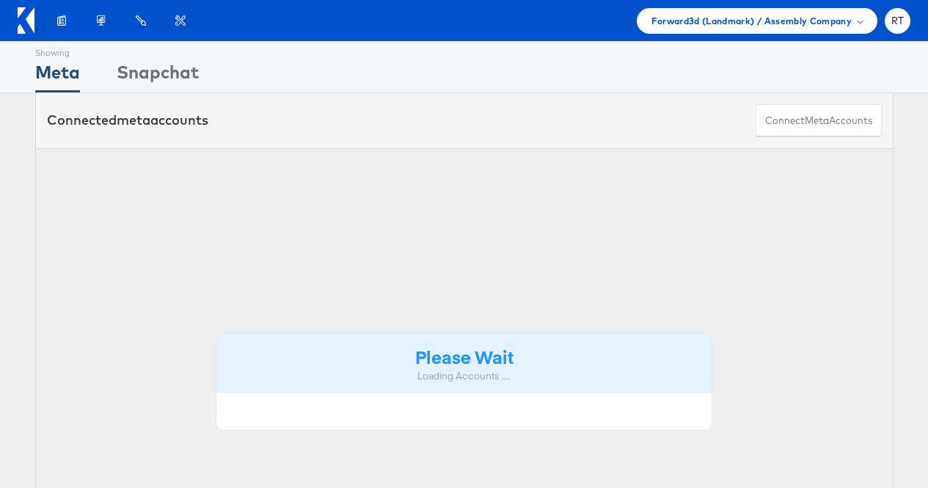  Describe the element at coordinates (464, 376) in the screenshot. I see `div: Loading Accounts ....` at that location.